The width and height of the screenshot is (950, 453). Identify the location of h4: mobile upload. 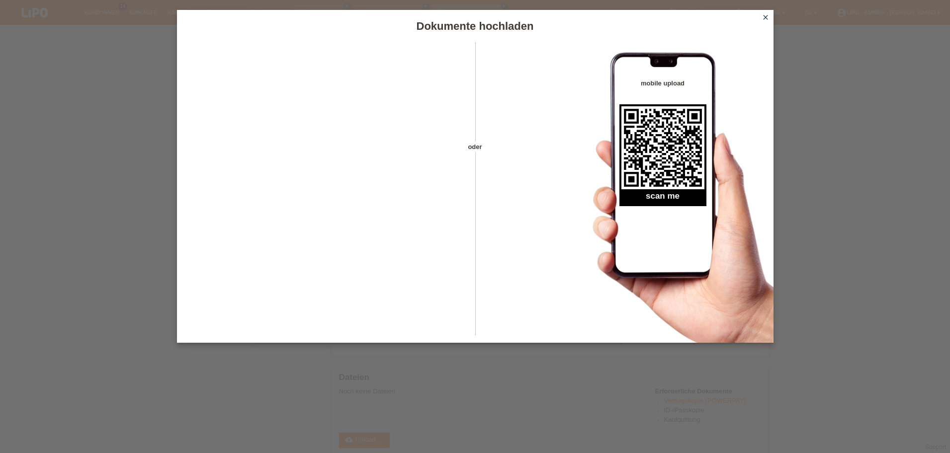
(663, 83).